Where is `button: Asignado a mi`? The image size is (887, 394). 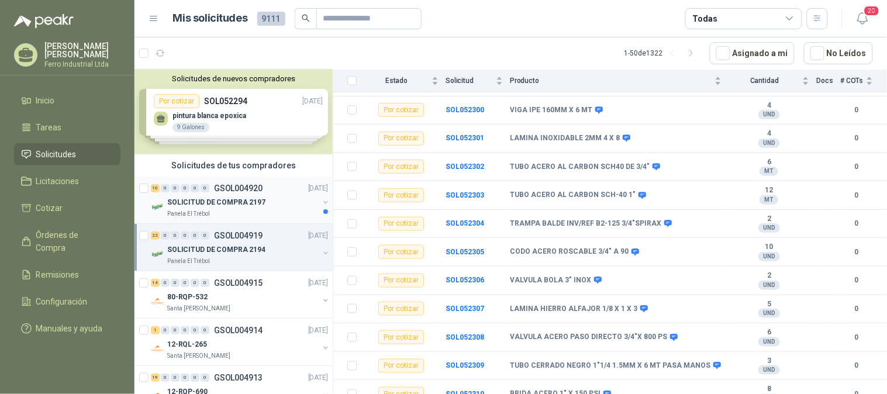
button: Asignado a mi is located at coordinates (752, 53).